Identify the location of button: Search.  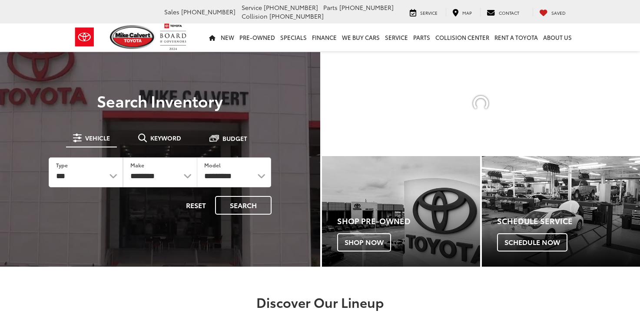
(243, 205).